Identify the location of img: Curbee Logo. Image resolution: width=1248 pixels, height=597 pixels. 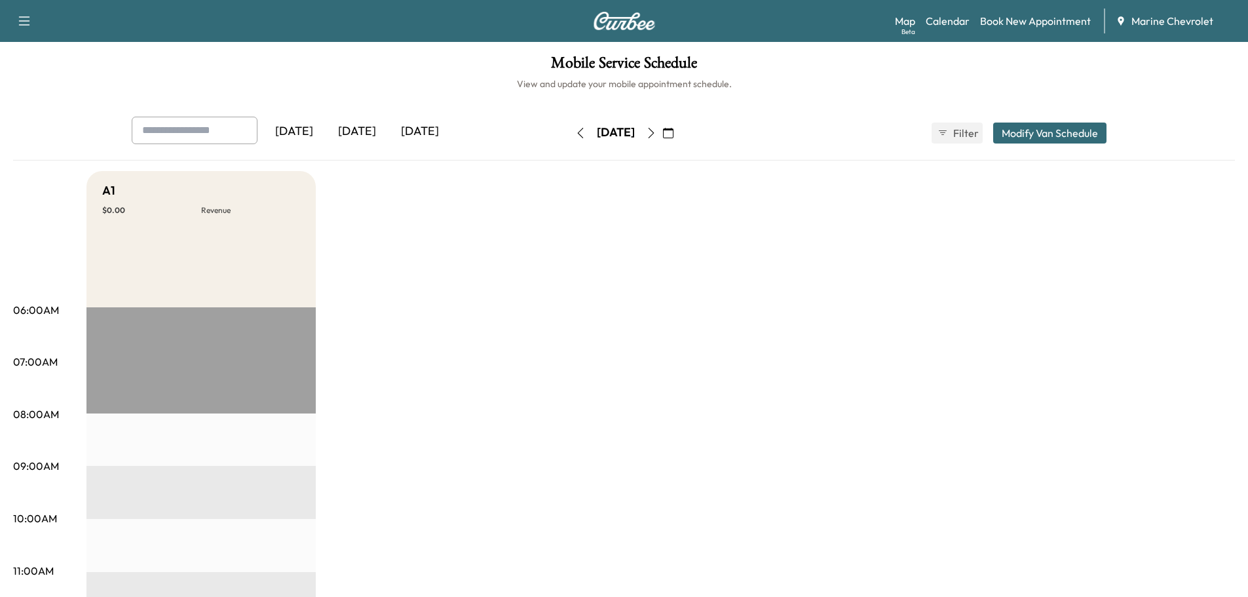
(625, 21).